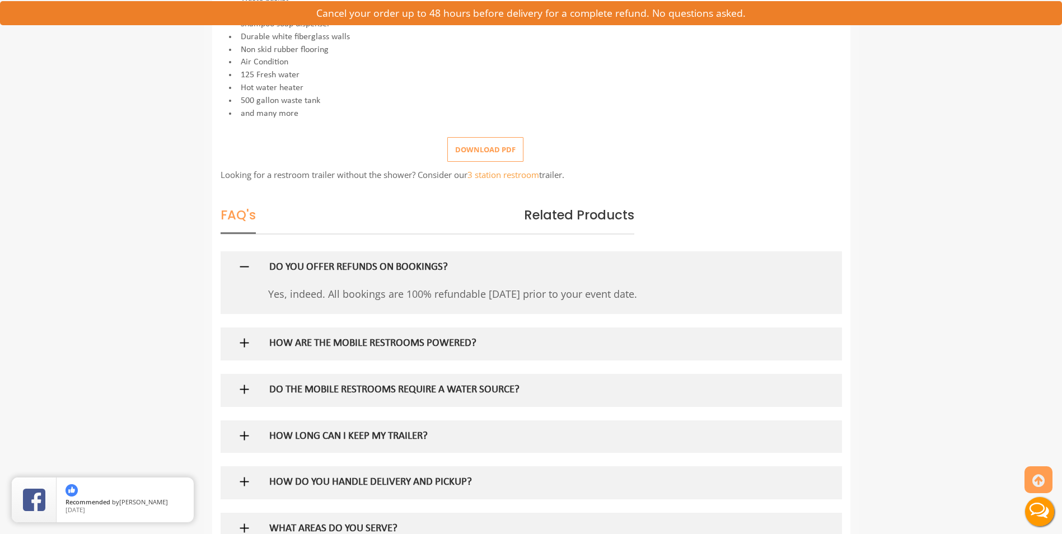 This screenshot has height=534, width=1062. I want to click on h5: DO THE MOBILE RESTROOMS REQUIRE A WATER SOURCE?, so click(513, 390).